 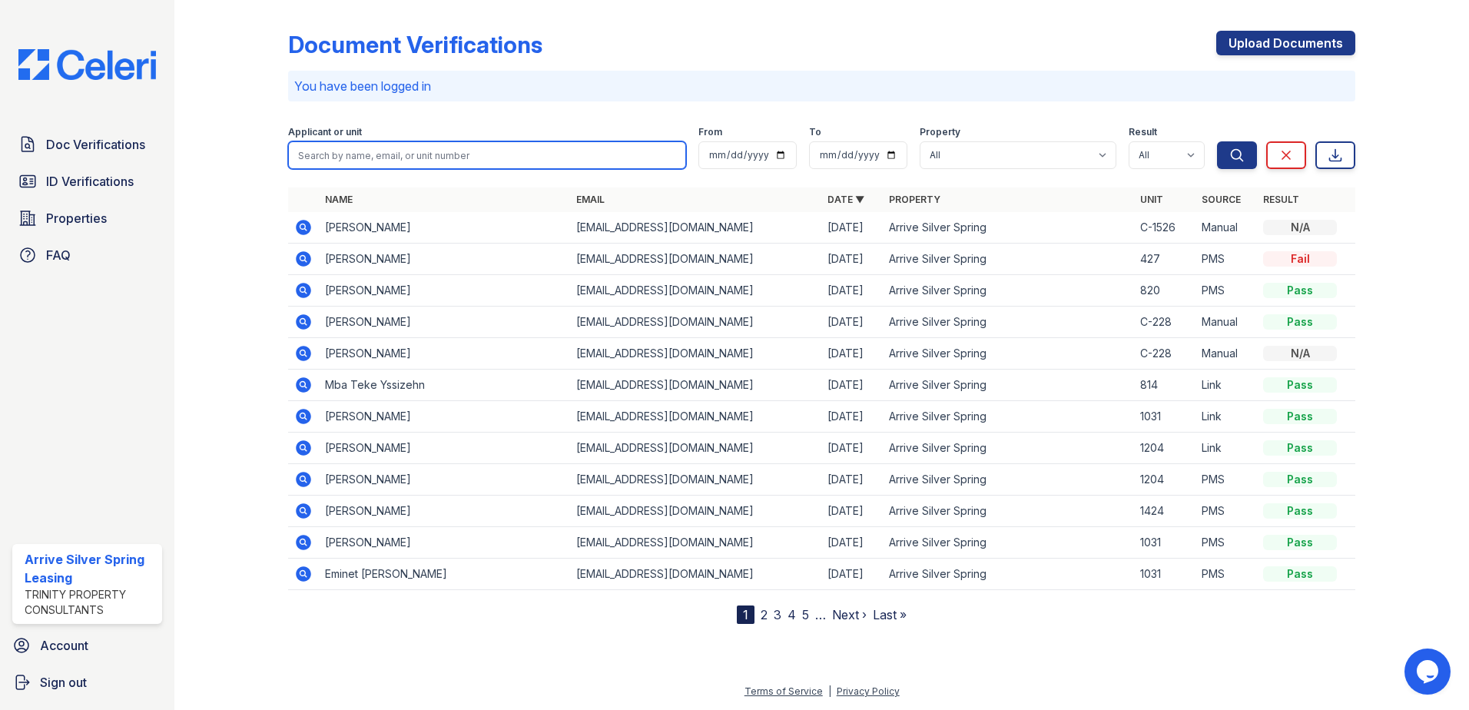 I want to click on a: Account, so click(x=87, y=645).